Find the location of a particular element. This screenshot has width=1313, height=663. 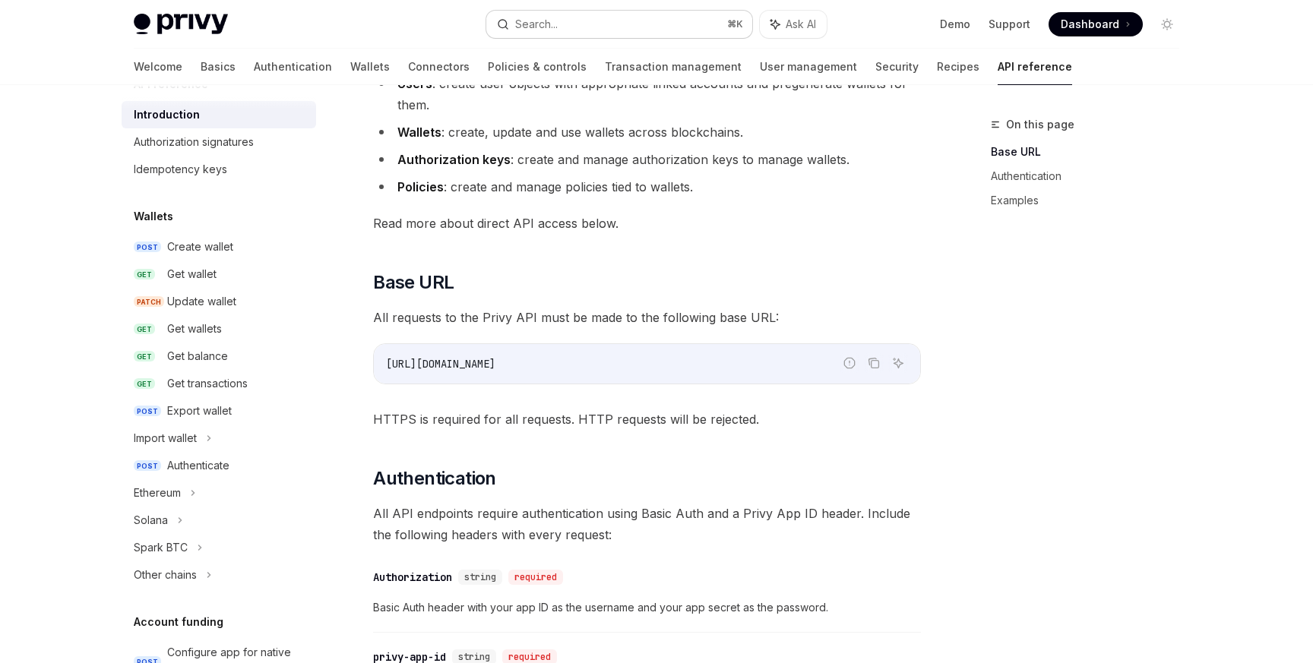

span: Basic Auth header with your app ID as the username and your app secret as the password. is located at coordinates (647, 608).